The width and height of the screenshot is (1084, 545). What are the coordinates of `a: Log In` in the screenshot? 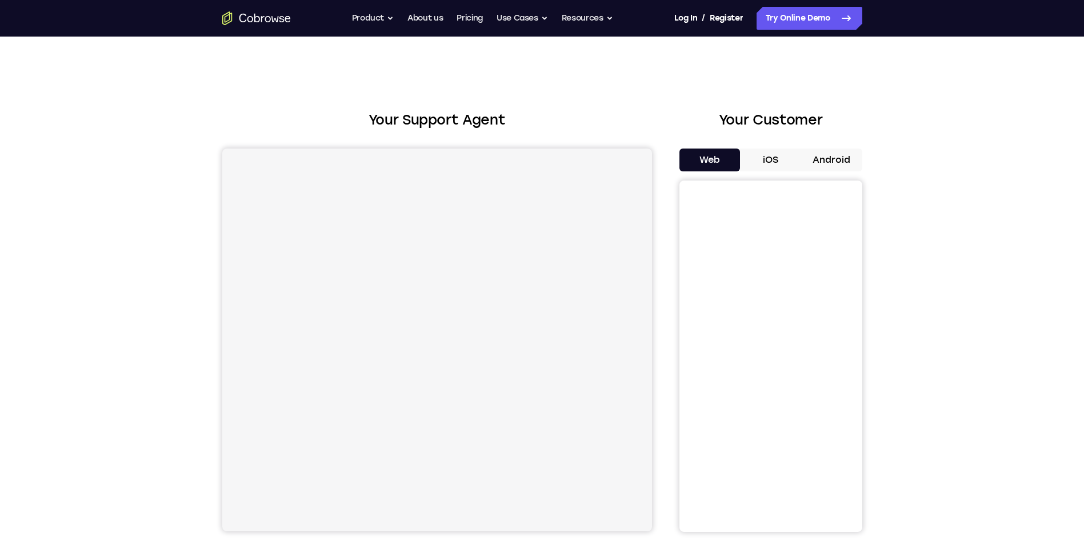 It's located at (686, 18).